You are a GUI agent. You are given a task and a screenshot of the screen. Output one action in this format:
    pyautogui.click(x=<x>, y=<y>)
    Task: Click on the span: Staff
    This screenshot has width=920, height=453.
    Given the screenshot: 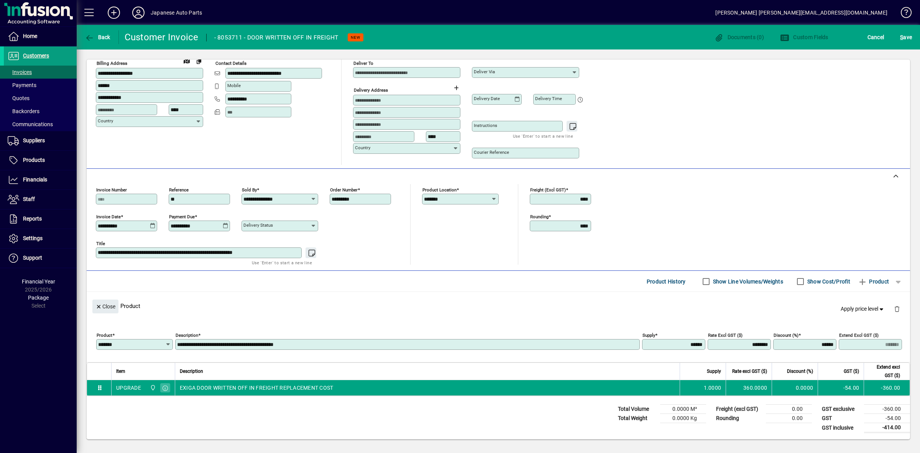 What is the action you would take?
    pyautogui.click(x=29, y=199)
    